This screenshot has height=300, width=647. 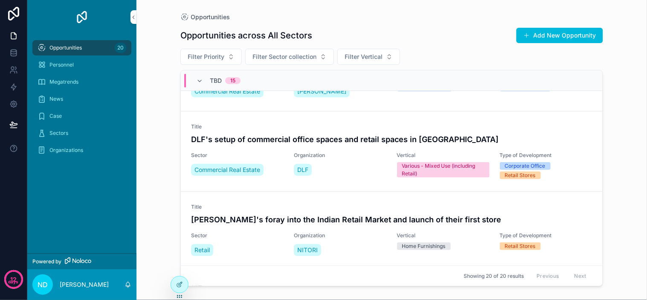 I want to click on span: Retail, so click(x=202, y=250).